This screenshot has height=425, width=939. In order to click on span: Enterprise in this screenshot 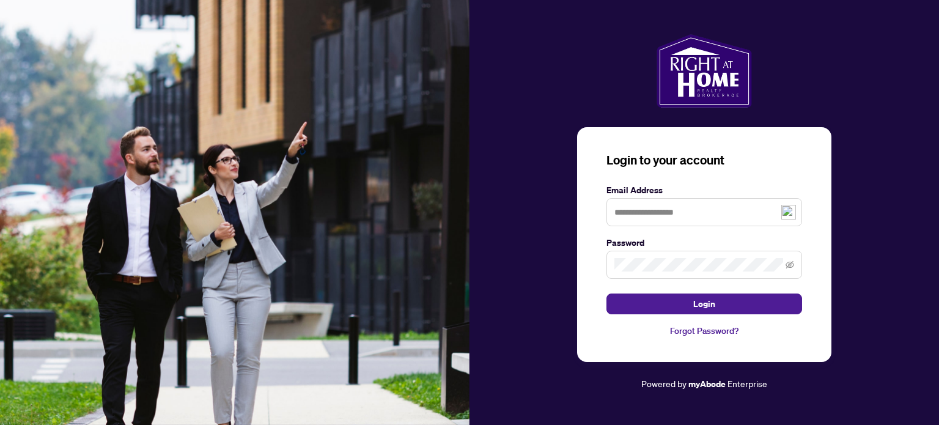, I will do `click(747, 383)`.